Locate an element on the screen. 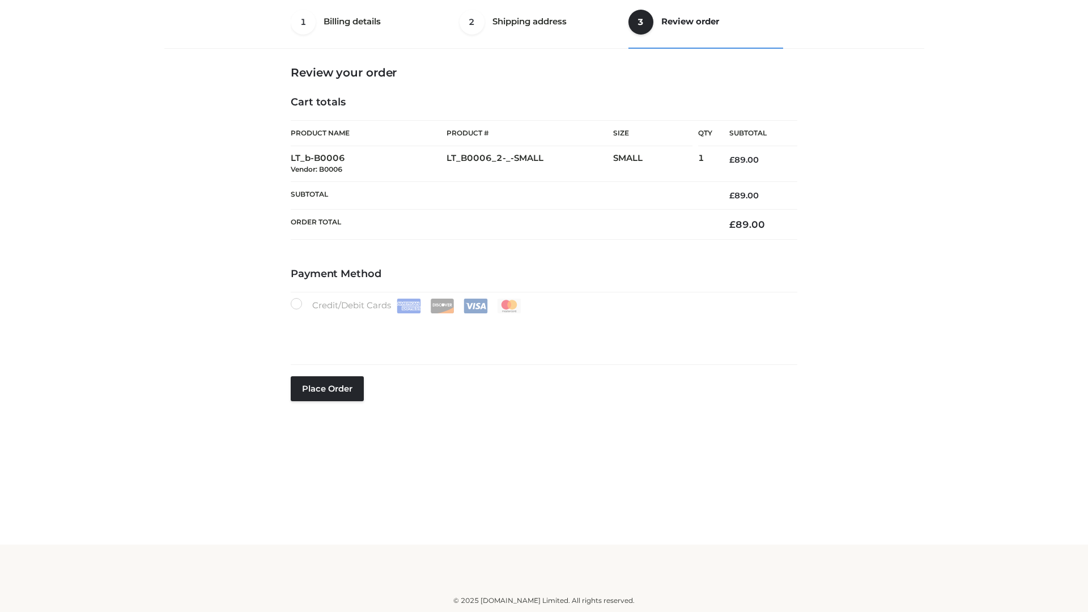  img: Discover is located at coordinates (442, 306).